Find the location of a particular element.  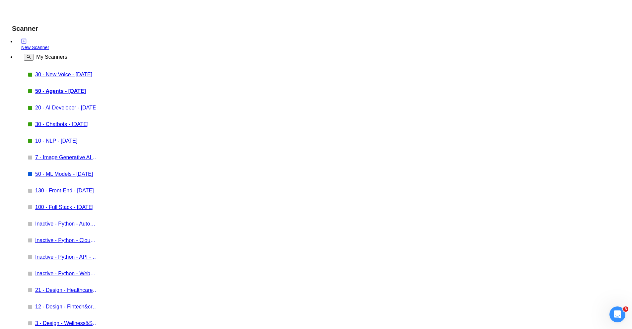

span: My Scanners is located at coordinates (51, 57).